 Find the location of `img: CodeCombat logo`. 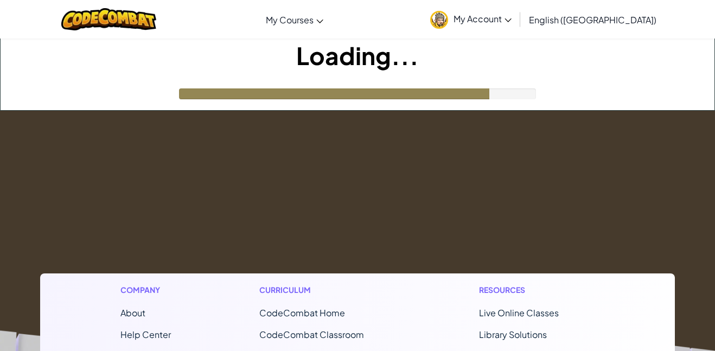

img: CodeCombat logo is located at coordinates (108, 19).